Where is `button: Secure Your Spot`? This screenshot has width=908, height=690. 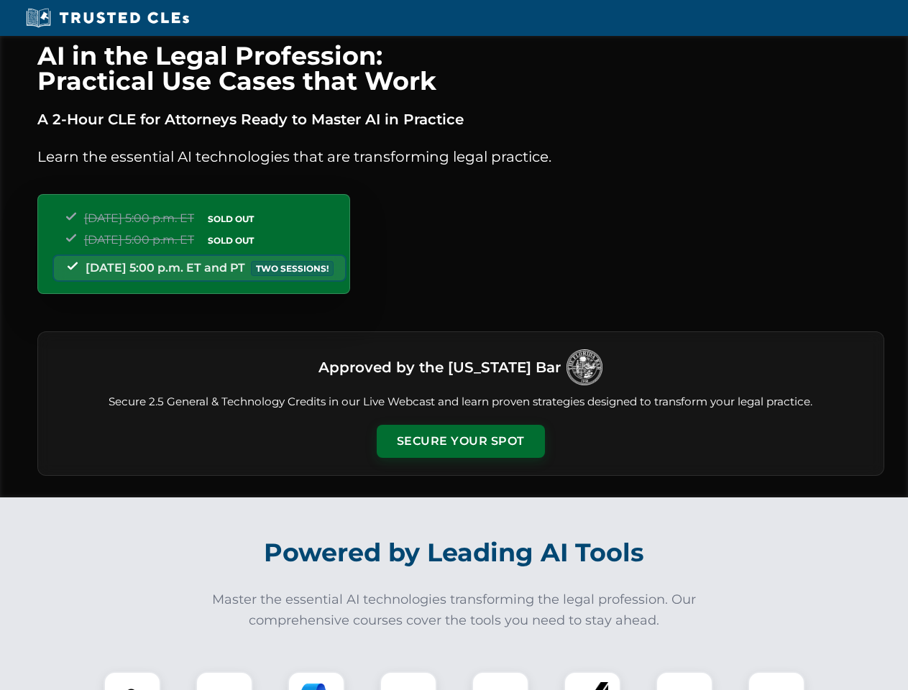 button: Secure Your Spot is located at coordinates (461, 441).